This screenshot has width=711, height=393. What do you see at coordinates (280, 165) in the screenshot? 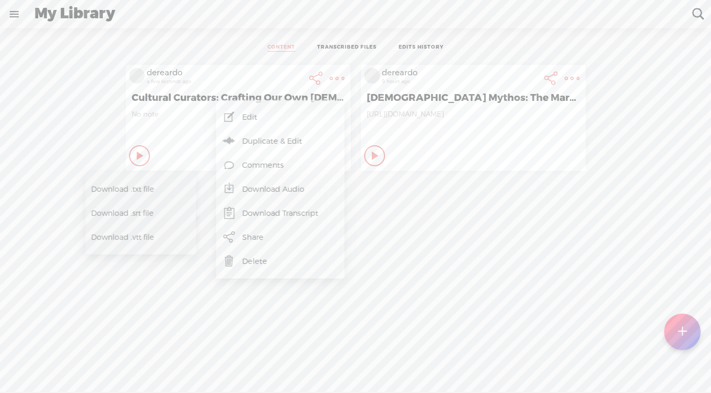
I see `a: Comments` at bounding box center [280, 165].